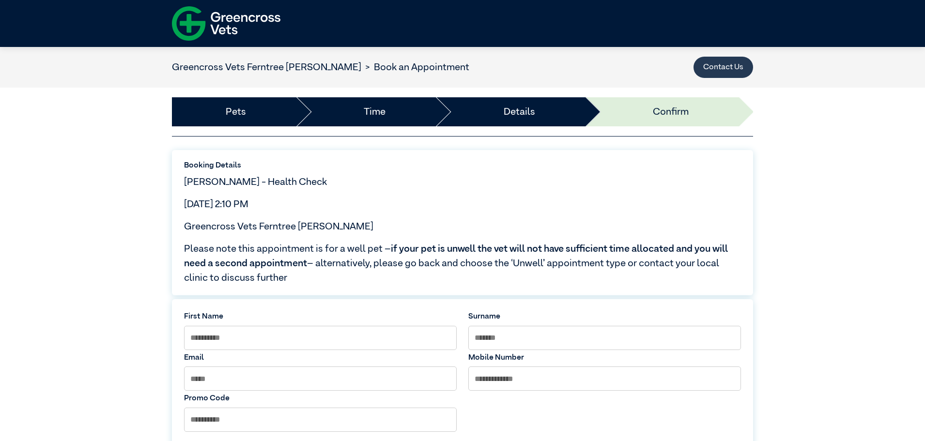 The width and height of the screenshot is (925, 441). Describe the element at coordinates (320, 399) in the screenshot. I see `label: Promo Code` at that location.